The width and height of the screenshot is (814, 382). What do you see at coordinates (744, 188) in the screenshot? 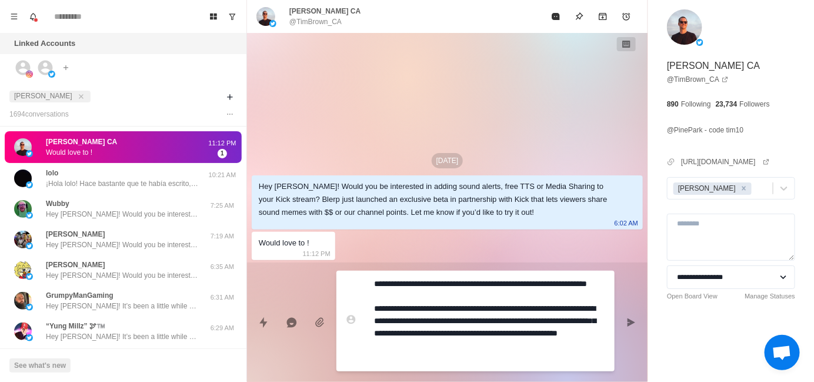
I see `div: Remove Jayson` at bounding box center [744, 188].